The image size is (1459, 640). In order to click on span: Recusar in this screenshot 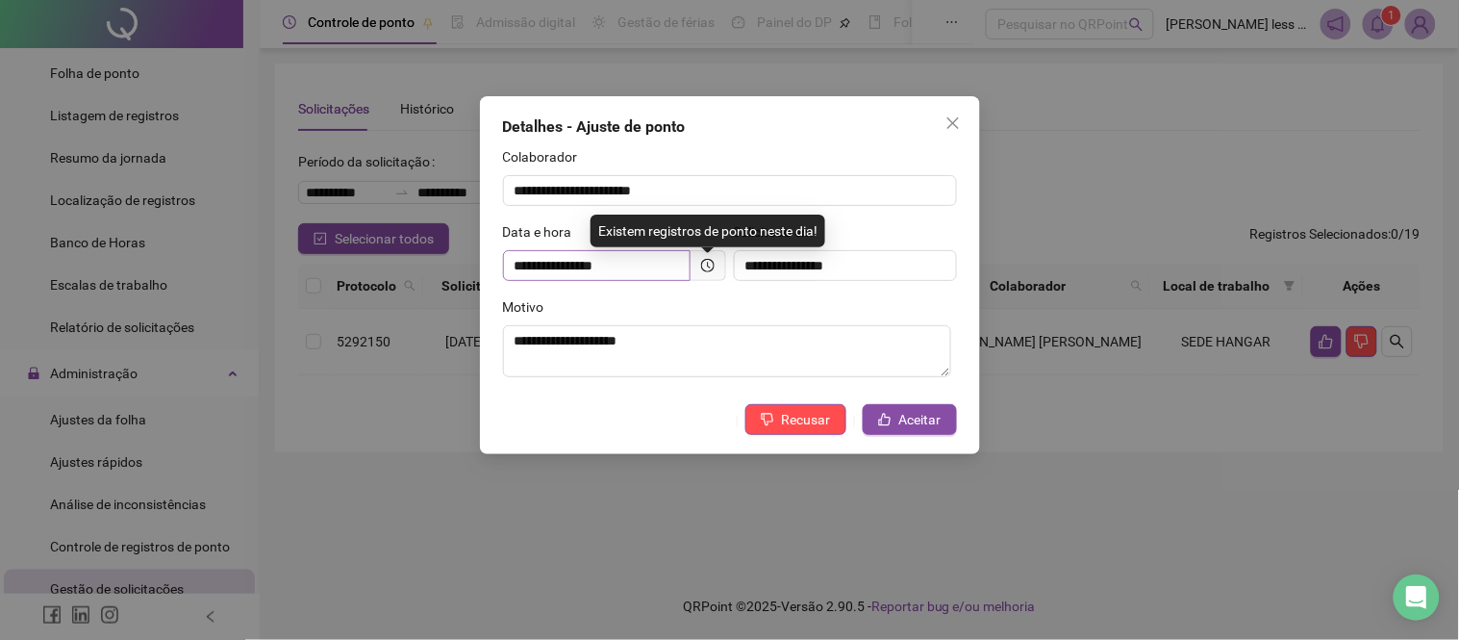, I will do `click(806, 419)`.